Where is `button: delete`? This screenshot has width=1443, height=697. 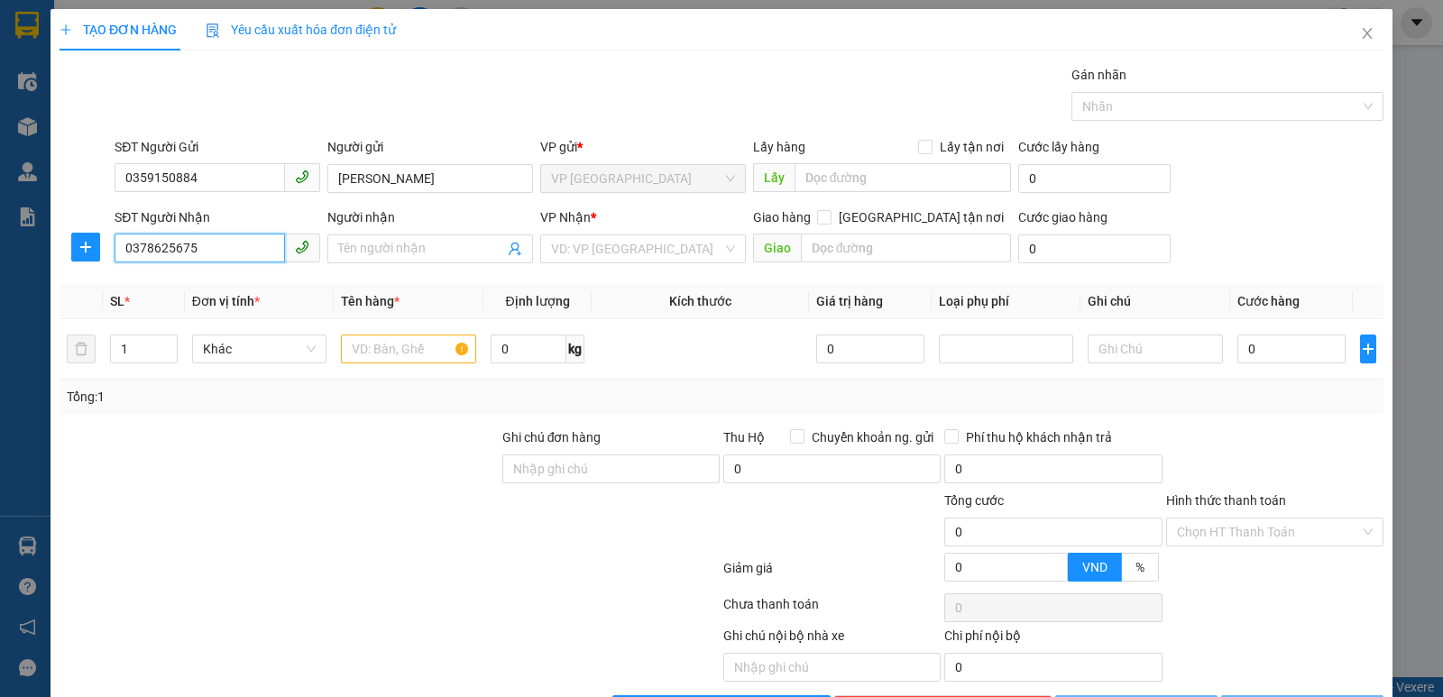 button: delete is located at coordinates (81, 349).